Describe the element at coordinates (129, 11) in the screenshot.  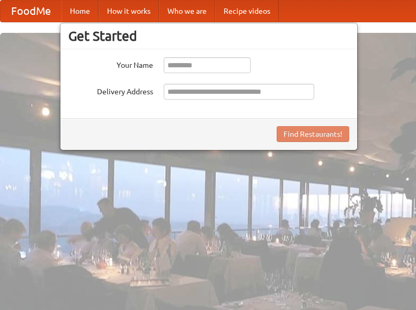
I see `a: How it works` at that location.